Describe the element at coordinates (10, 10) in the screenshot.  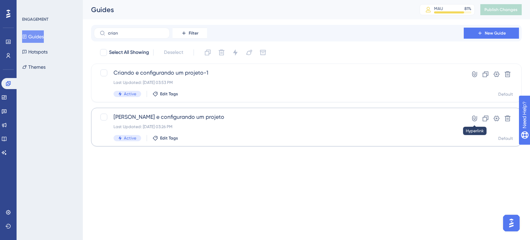
I see `img: launcher-image-alternative-text` at that location.